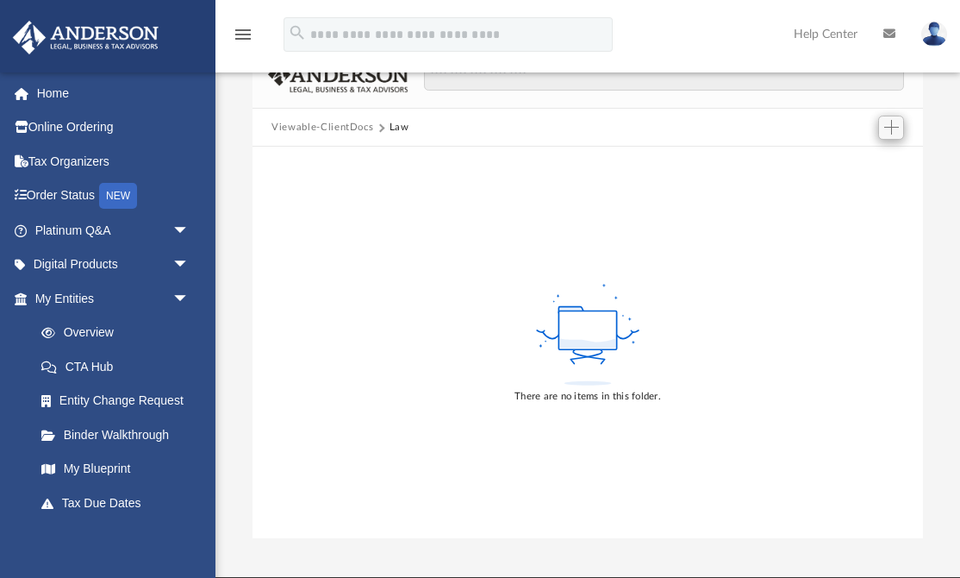 This screenshot has height=578, width=960. What do you see at coordinates (399, 128) in the screenshot?
I see `button: Law` at bounding box center [399, 128].